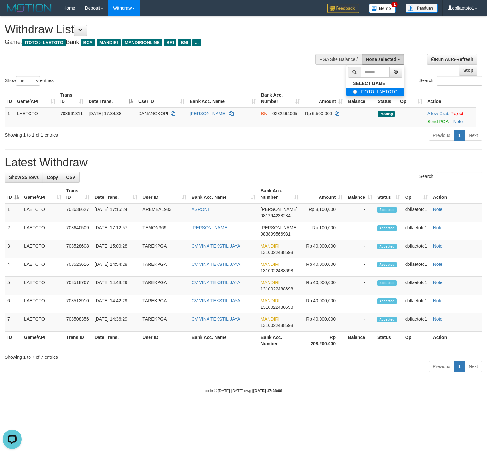 The image size is (487, 454). Describe the element at coordinates (343, 8) in the screenshot. I see `img: Feedback.jpg` at that location.